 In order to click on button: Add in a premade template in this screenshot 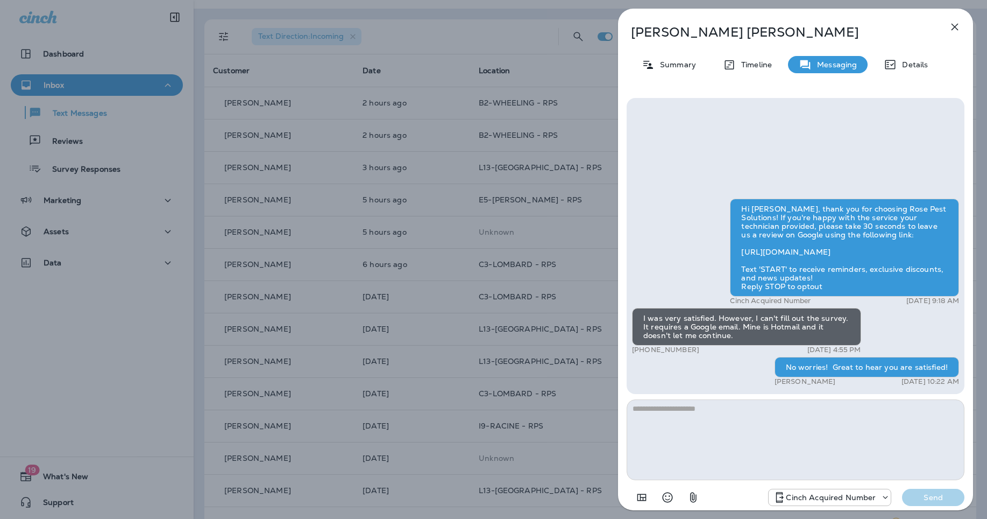, I will do `click(642, 497)`.